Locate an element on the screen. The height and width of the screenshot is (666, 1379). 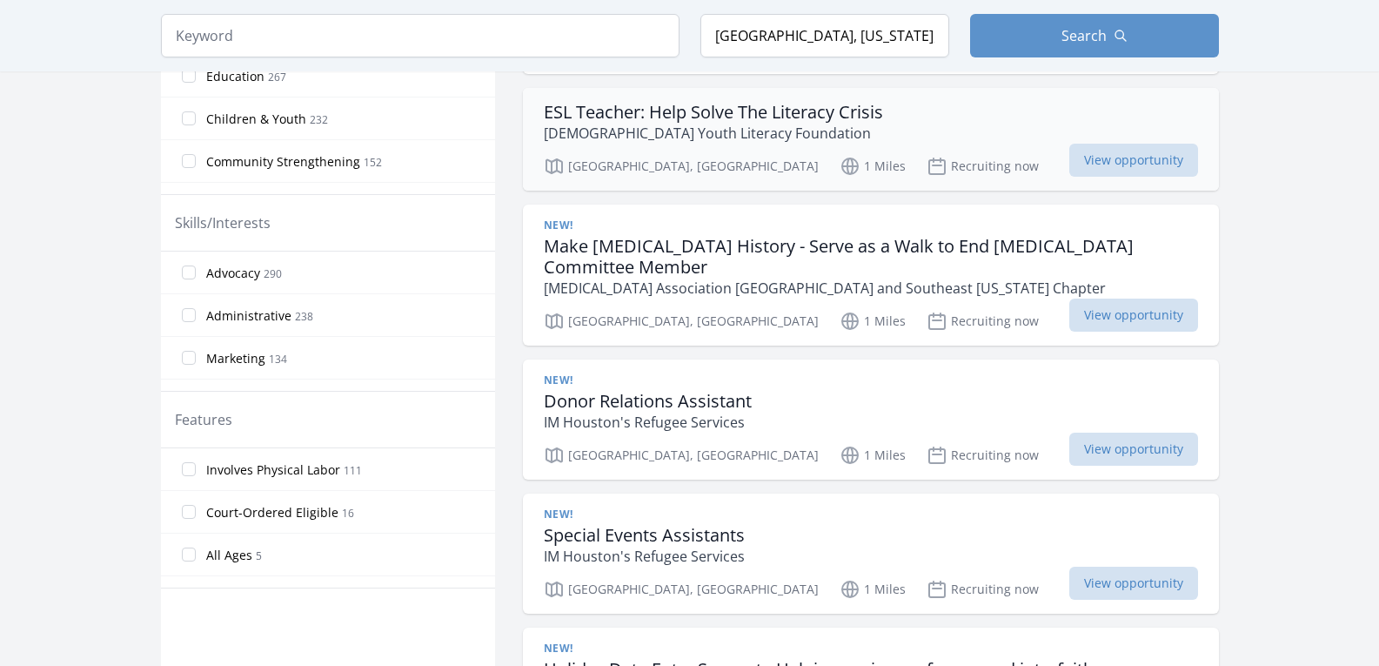
span: Community Strengthening is located at coordinates (283, 162).